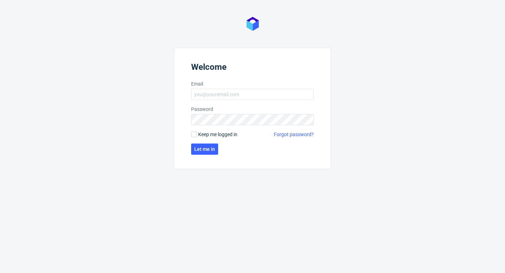 This screenshot has height=273, width=505. Describe the element at coordinates (205, 149) in the screenshot. I see `button: Let me in` at that location.